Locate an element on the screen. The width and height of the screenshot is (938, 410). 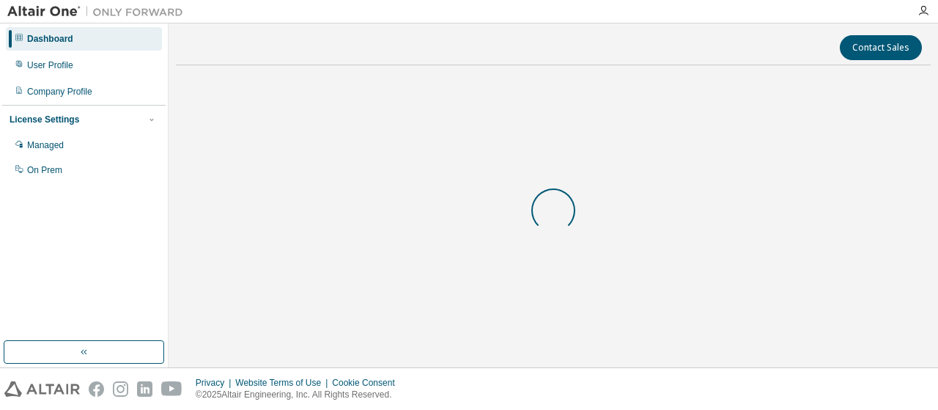
img: instagram.svg is located at coordinates (120, 388).